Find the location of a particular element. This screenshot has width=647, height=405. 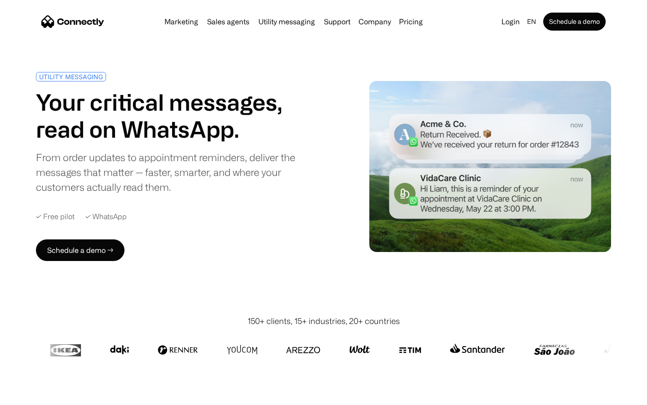

h1: Your critical messages, read on WhatsApp. is located at coordinates (178, 116).